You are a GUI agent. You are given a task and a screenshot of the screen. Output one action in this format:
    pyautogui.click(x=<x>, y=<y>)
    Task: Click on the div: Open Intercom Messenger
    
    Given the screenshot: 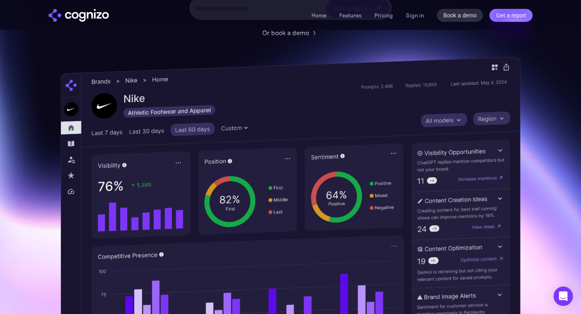 What is the action you would take?
    pyautogui.click(x=564, y=296)
    